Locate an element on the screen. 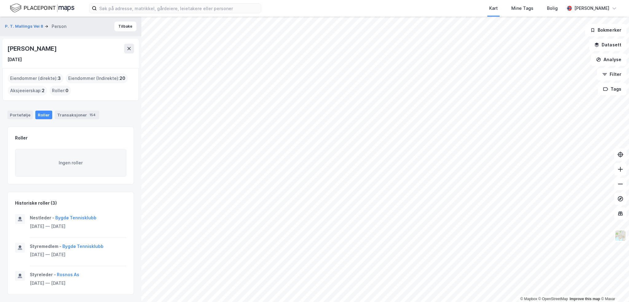 This screenshot has width=629, height=302. div: Portefølje is located at coordinates (20, 115).